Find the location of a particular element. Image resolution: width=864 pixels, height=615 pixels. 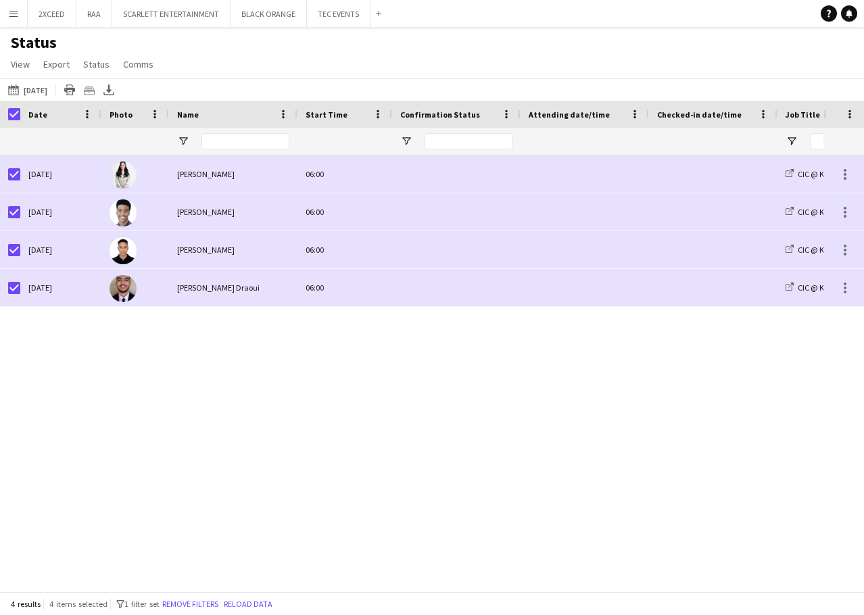

img: Amin Abdullah is located at coordinates (123, 213).